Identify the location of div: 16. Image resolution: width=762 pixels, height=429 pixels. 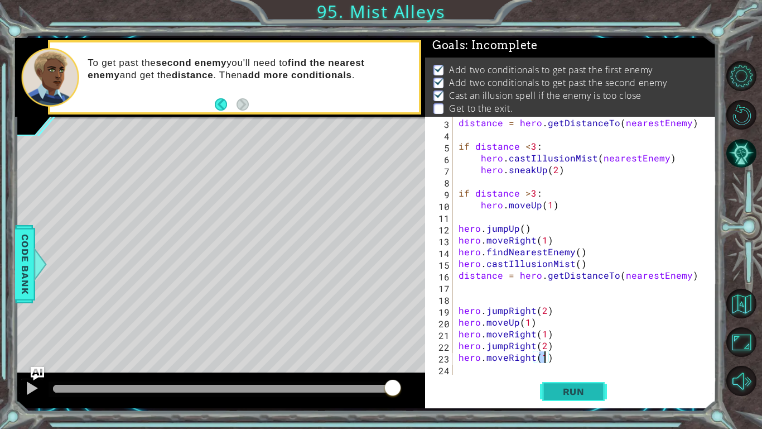
(440, 276).